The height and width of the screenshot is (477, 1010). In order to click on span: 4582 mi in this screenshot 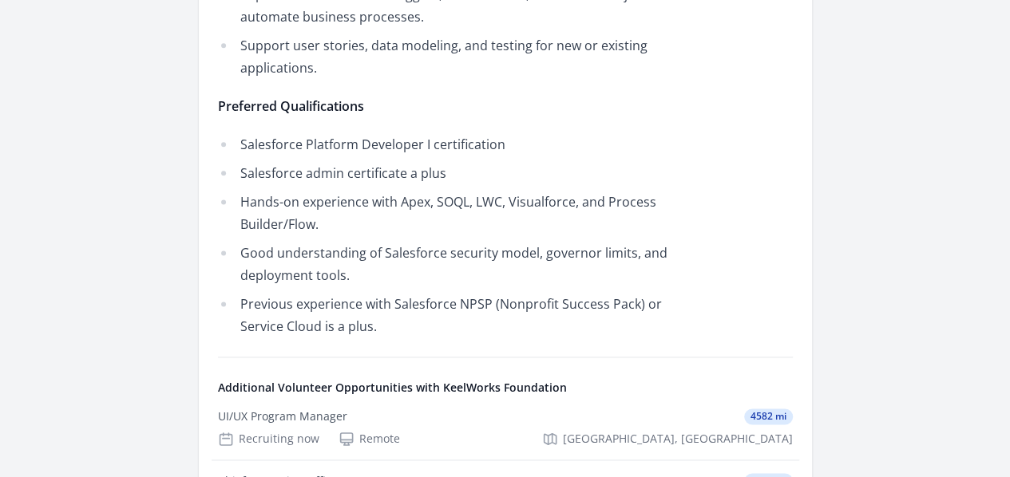, I will do `click(768, 417)`.